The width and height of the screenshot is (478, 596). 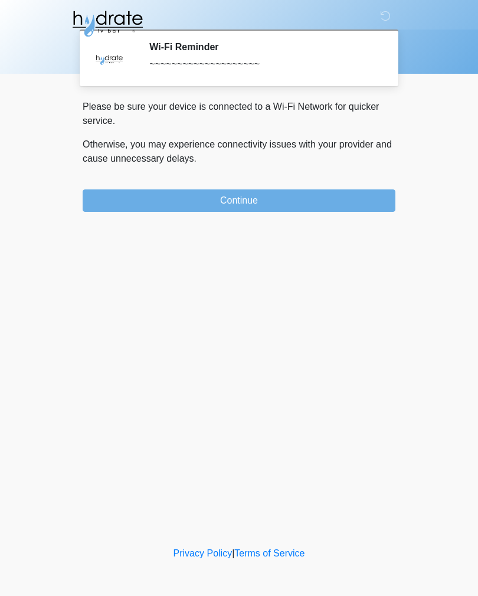 I want to click on img: Agent Avatar, so click(x=109, y=59).